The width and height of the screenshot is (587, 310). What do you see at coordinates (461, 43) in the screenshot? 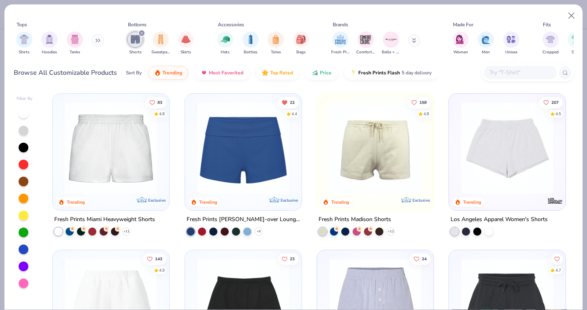
I see `div: filter for Women` at bounding box center [461, 43].